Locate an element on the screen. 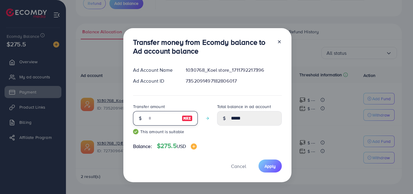 The height and width of the screenshot is (194, 413). button: Apply is located at coordinates (270, 166).